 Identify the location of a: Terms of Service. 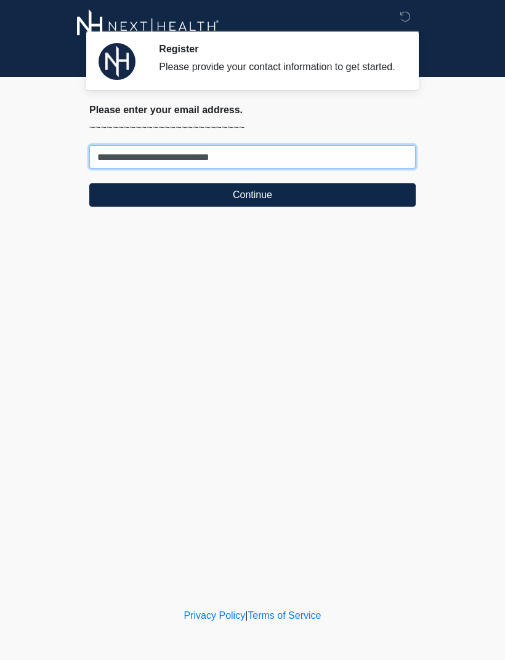
(284, 616).